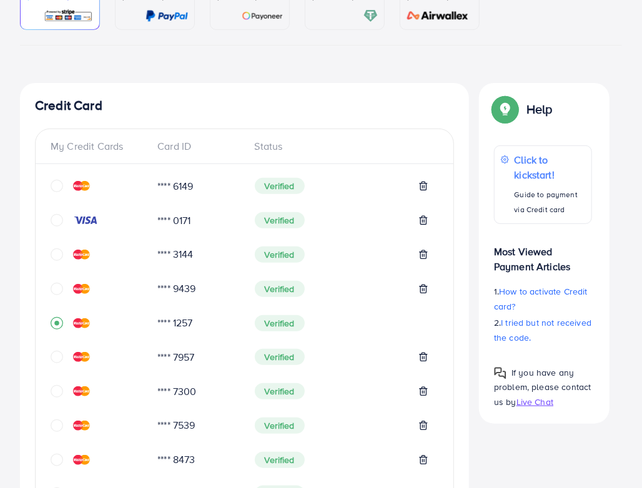  I want to click on span: I tried but not received the code., so click(543, 330).